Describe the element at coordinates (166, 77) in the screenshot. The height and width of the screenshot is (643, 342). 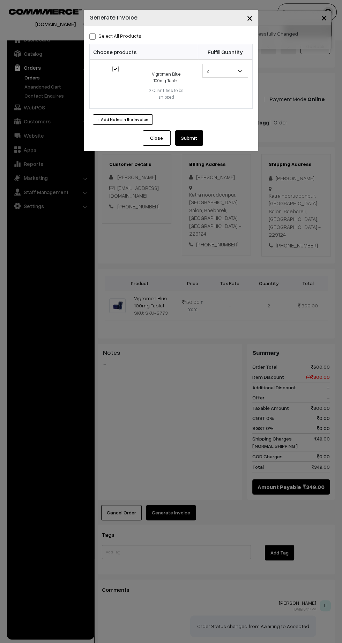
I see `div: Vigromen Blue 100mg Tablet` at that location.